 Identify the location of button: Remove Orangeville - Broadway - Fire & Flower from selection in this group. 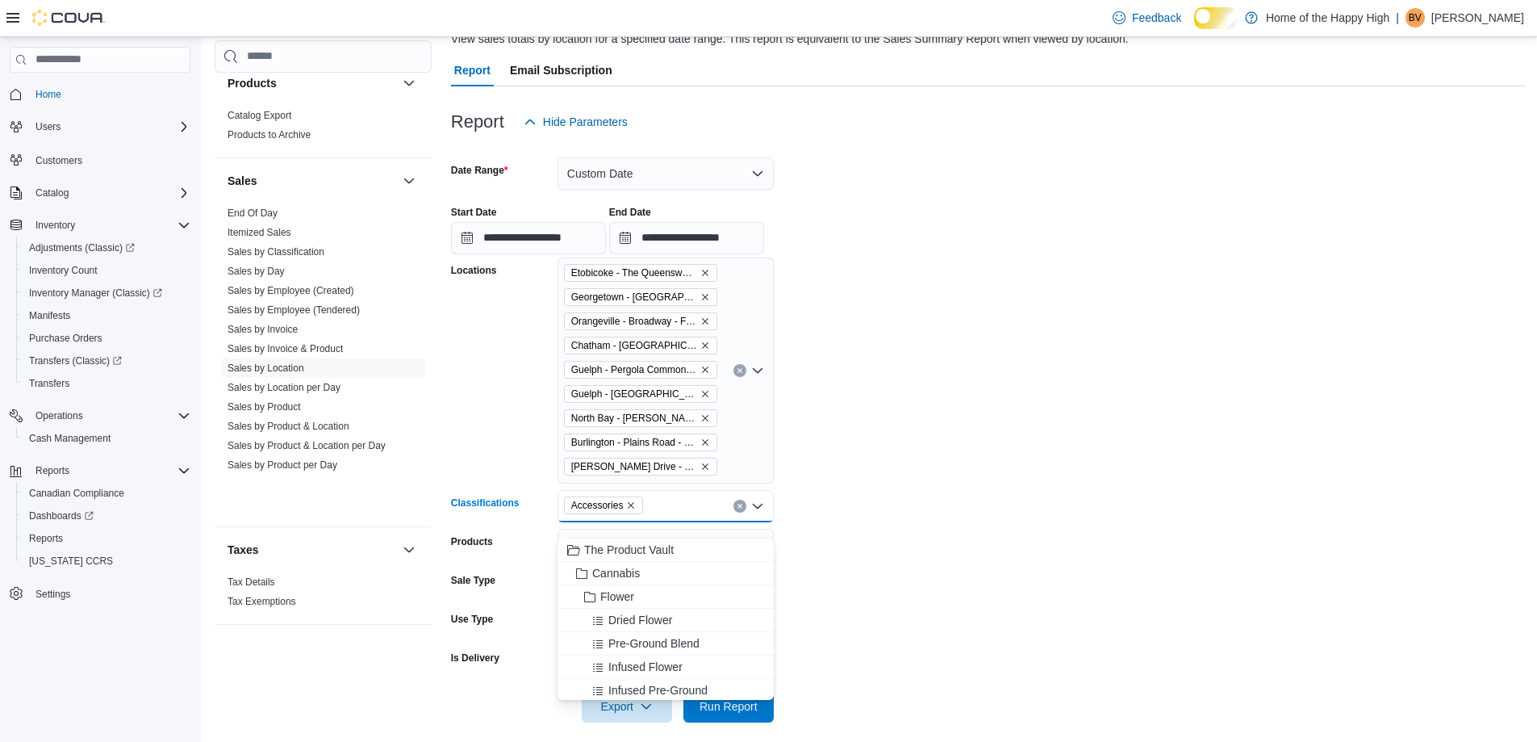
(705, 321).